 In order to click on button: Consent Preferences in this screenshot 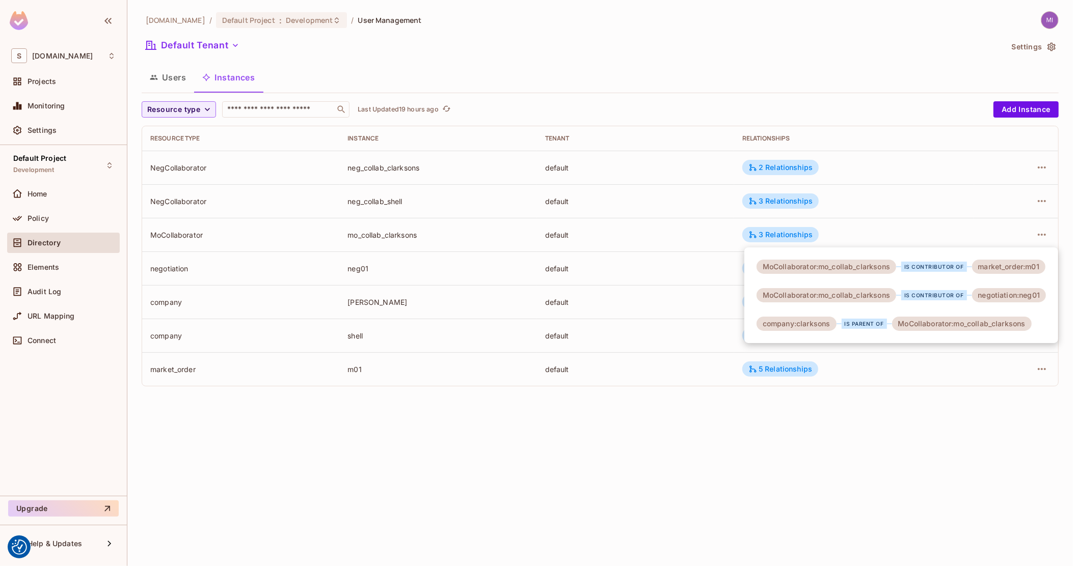, I will do `click(19, 548)`.